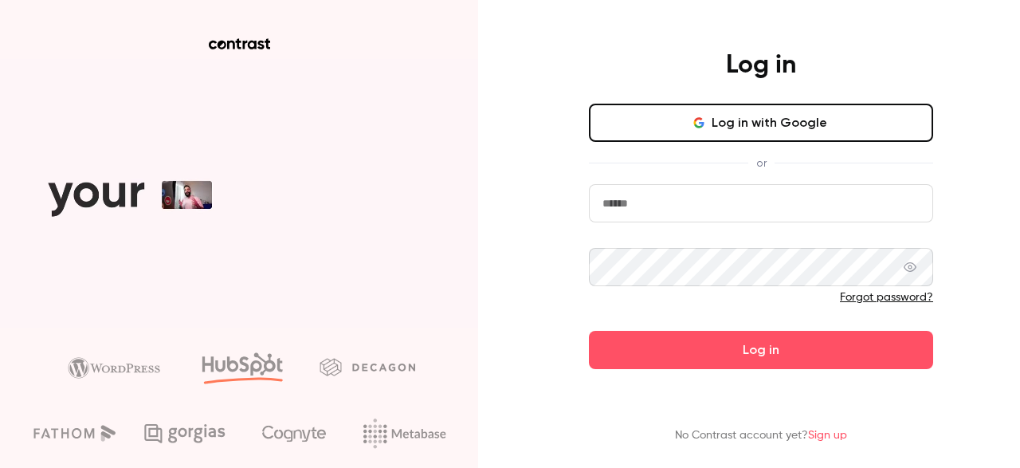  I want to click on button: Log in, so click(761, 350).